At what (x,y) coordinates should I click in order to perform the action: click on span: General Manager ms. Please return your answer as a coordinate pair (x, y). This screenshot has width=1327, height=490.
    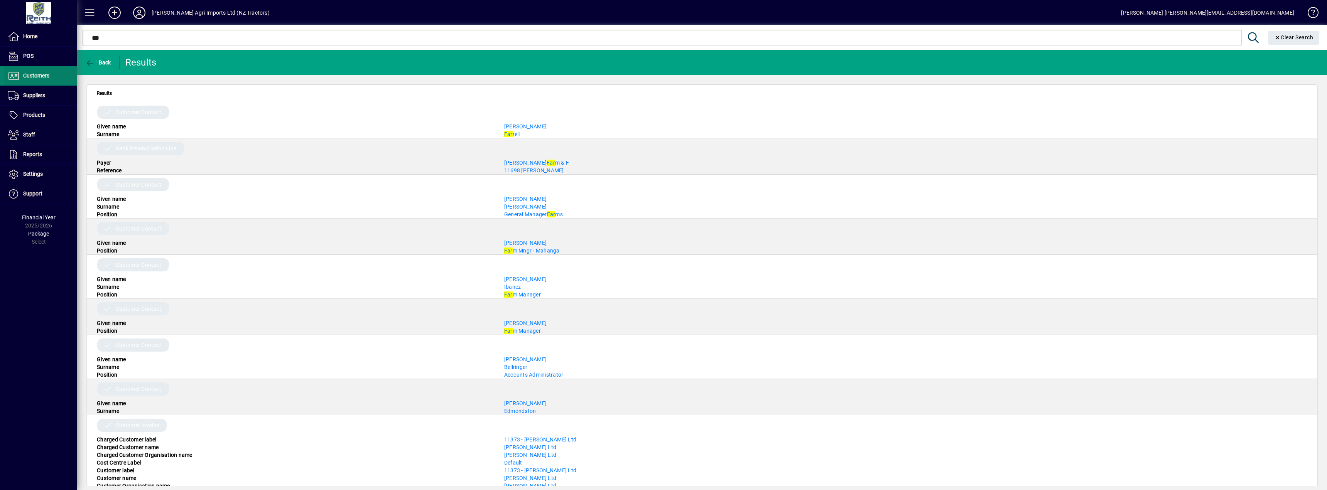
    Looking at the image, I should click on (534, 215).